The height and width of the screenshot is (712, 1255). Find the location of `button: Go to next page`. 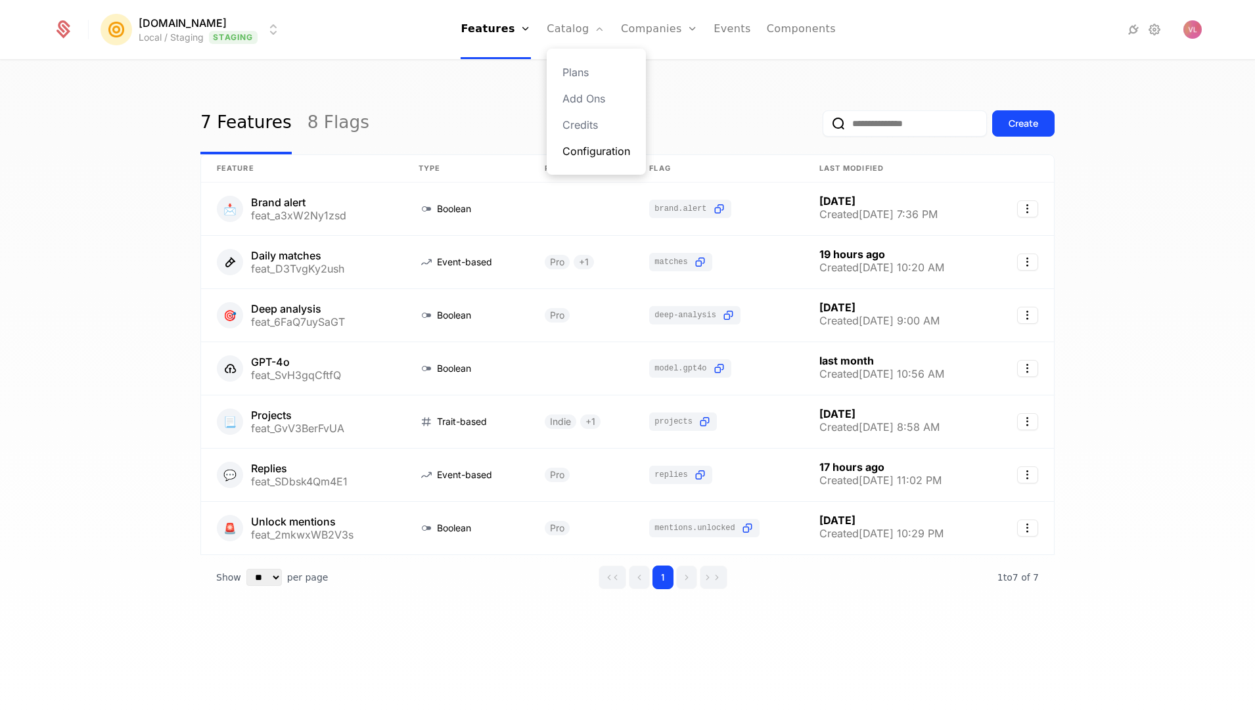

button: Go to next page is located at coordinates (687, 578).